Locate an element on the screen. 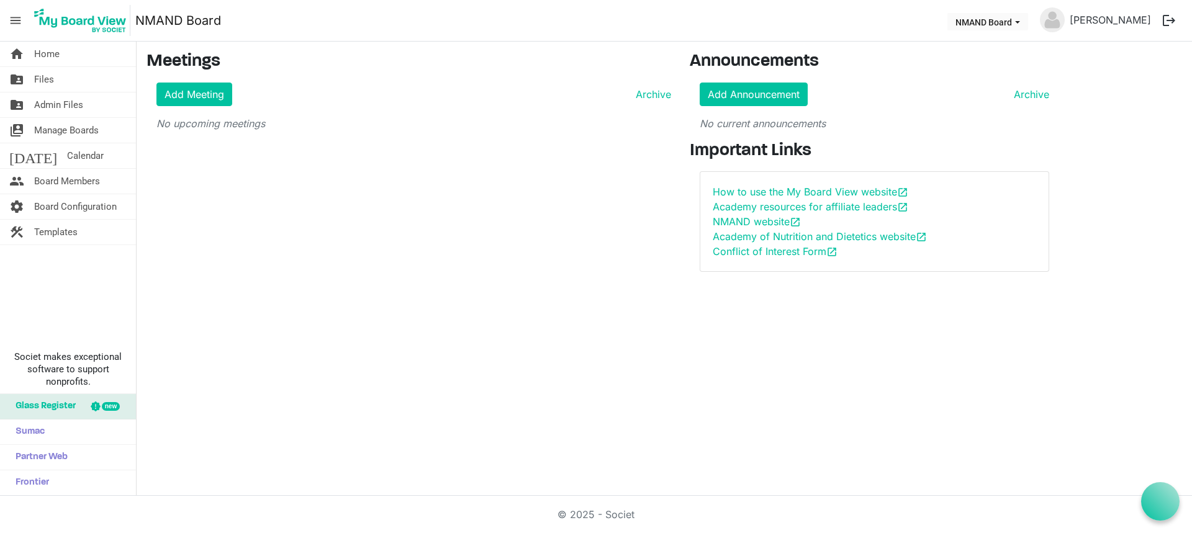 Image resolution: width=1192 pixels, height=533 pixels. span: Files is located at coordinates (44, 79).